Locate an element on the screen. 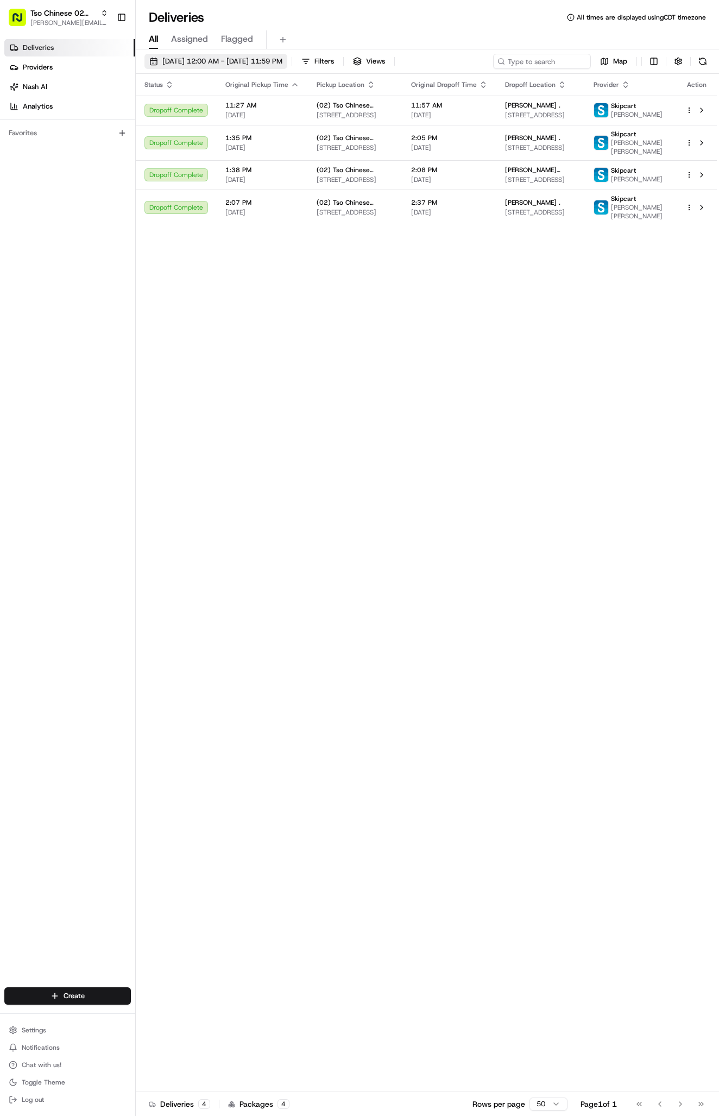  img: Wisdom Oko is located at coordinates (20, 198).